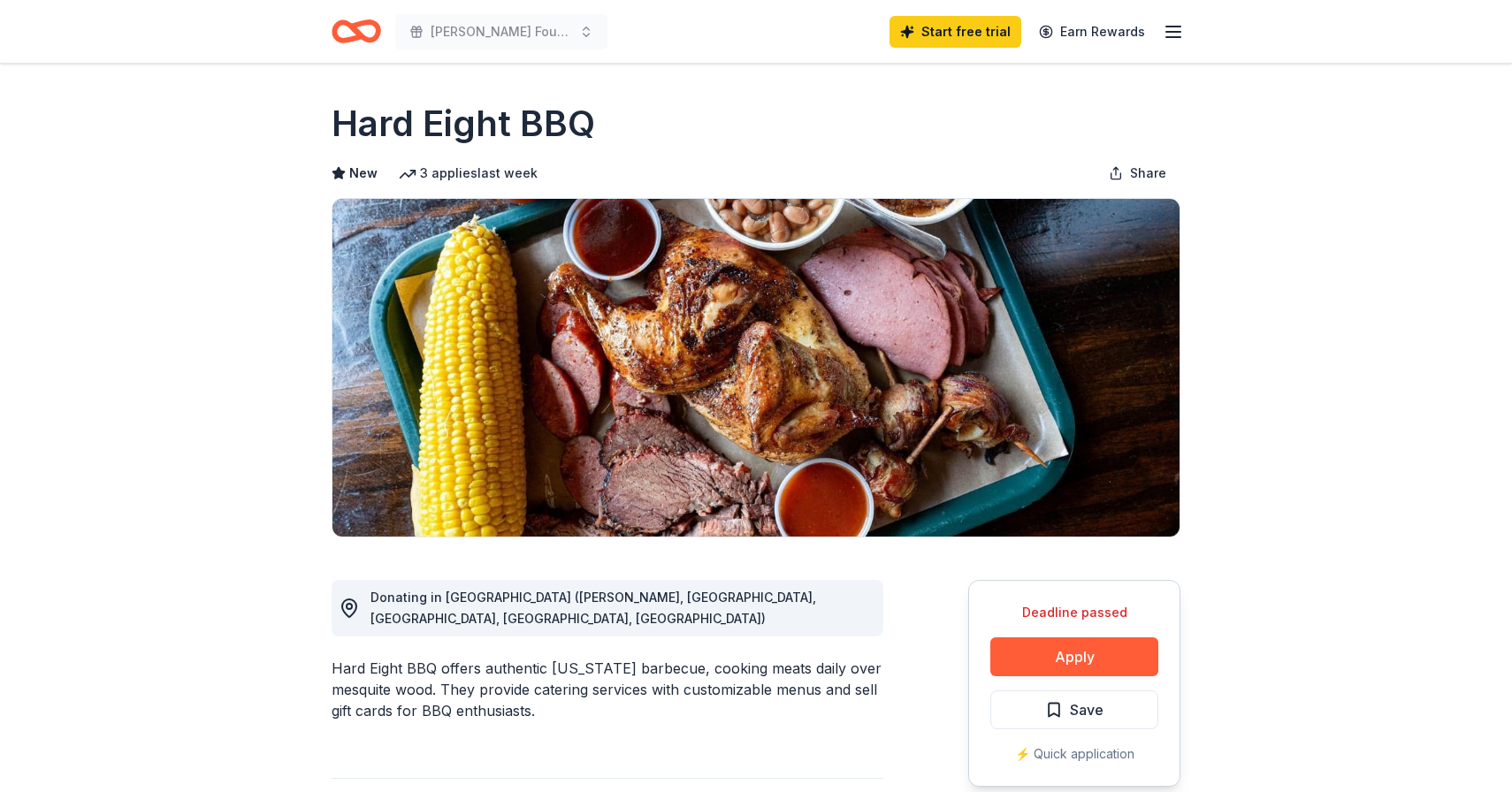  Describe the element at coordinates (463, 123) in the screenshot. I see `h1: Hard Eight BBQ` at that location.